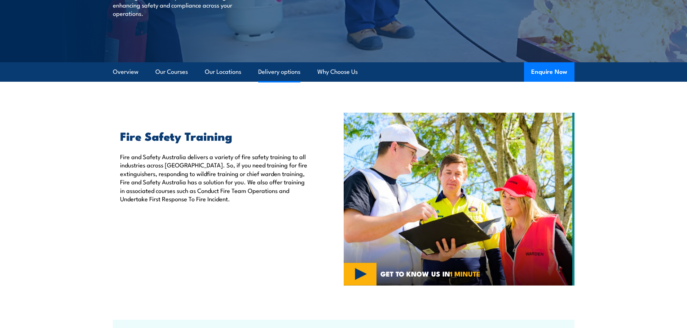 This screenshot has height=328, width=687. I want to click on strong: 1 MINUTE, so click(465, 274).